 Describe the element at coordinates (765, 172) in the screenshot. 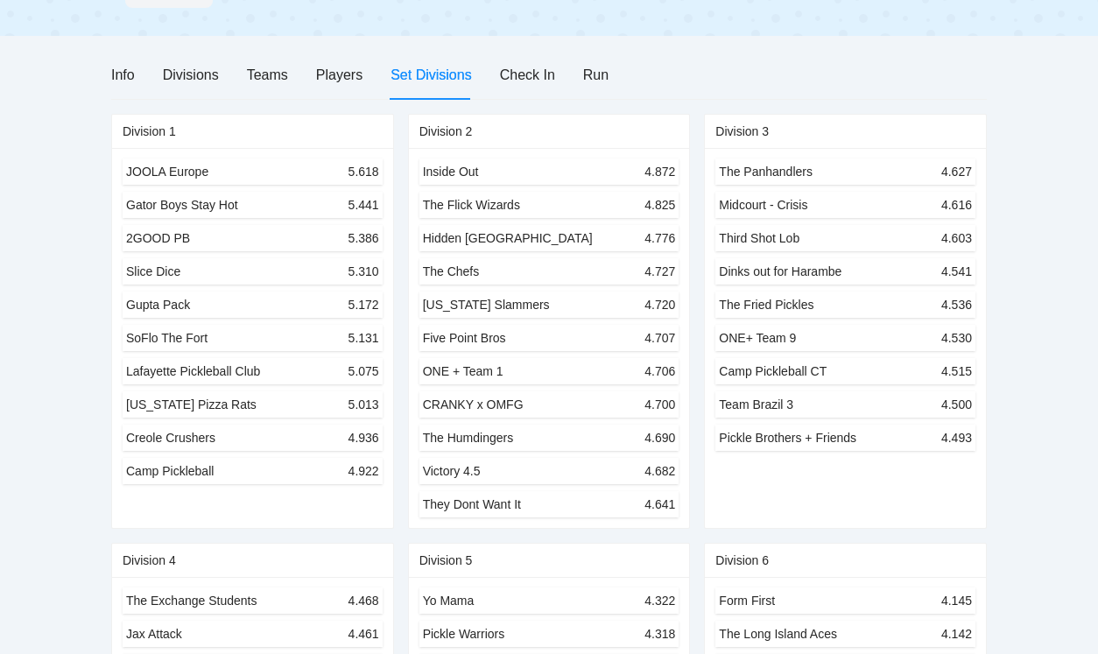

I see `div: The Panhandlers` at that location.